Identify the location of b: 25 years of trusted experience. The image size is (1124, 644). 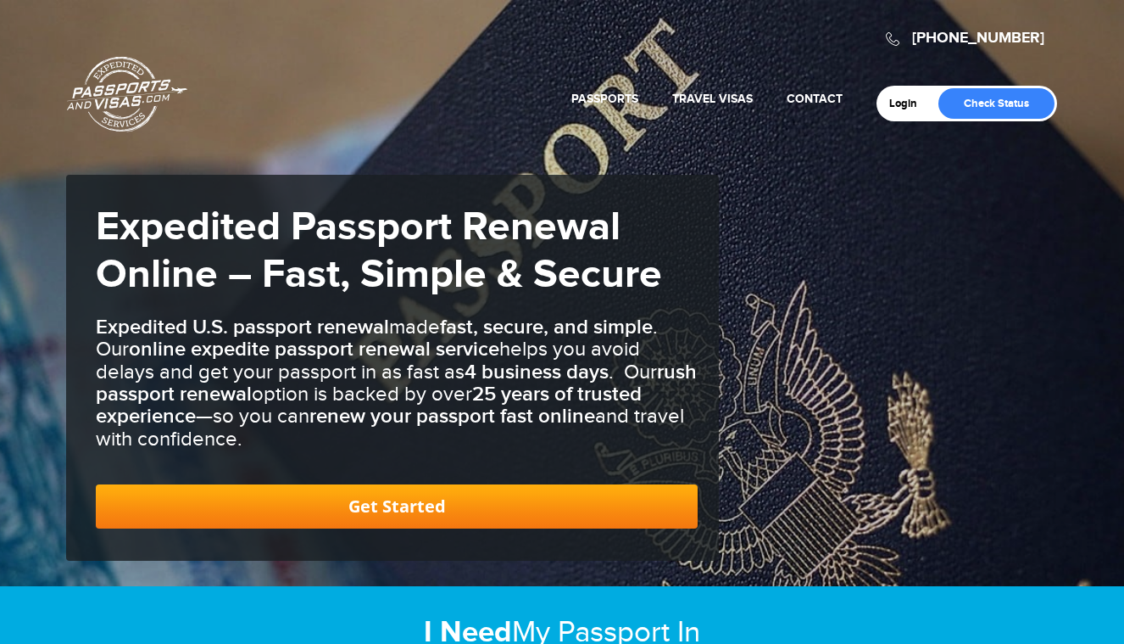
(369, 404).